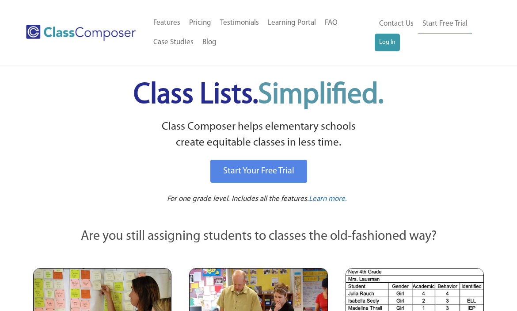 The height and width of the screenshot is (311, 517). Describe the element at coordinates (258, 236) in the screenshot. I see `p: Are you still assigning students to classes the old-fashioned way?` at that location.